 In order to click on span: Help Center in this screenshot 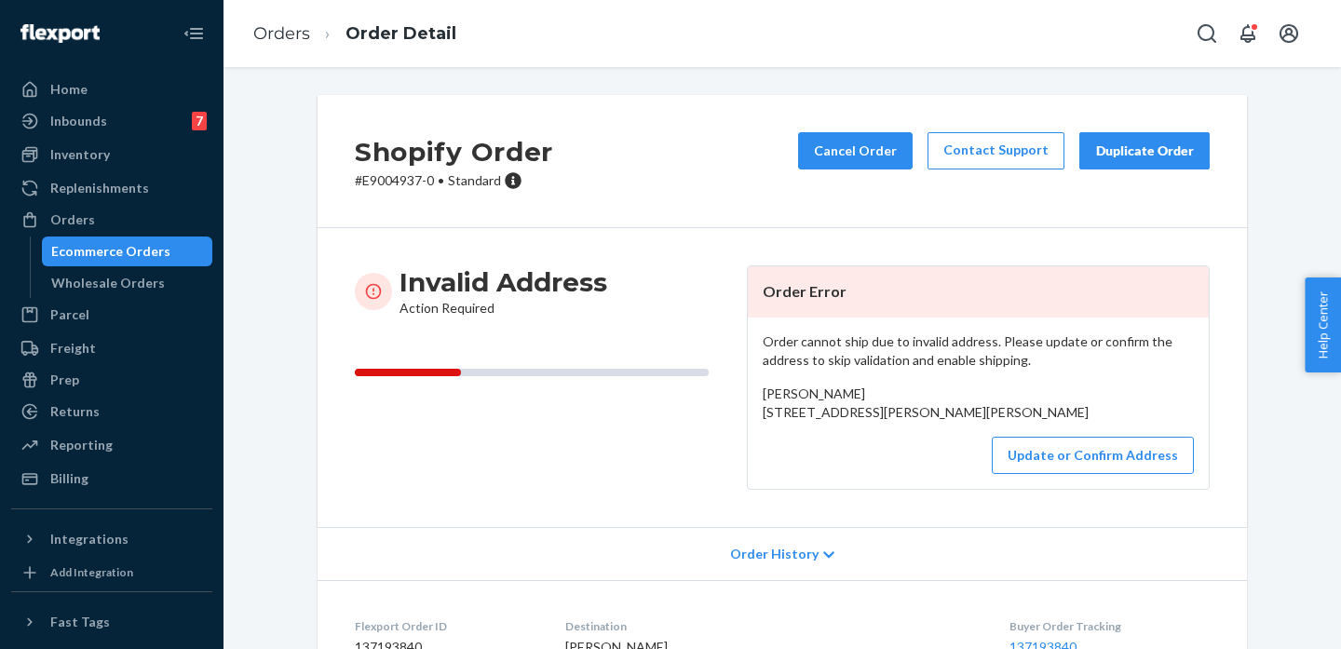, I will do `click(1322, 325)`.